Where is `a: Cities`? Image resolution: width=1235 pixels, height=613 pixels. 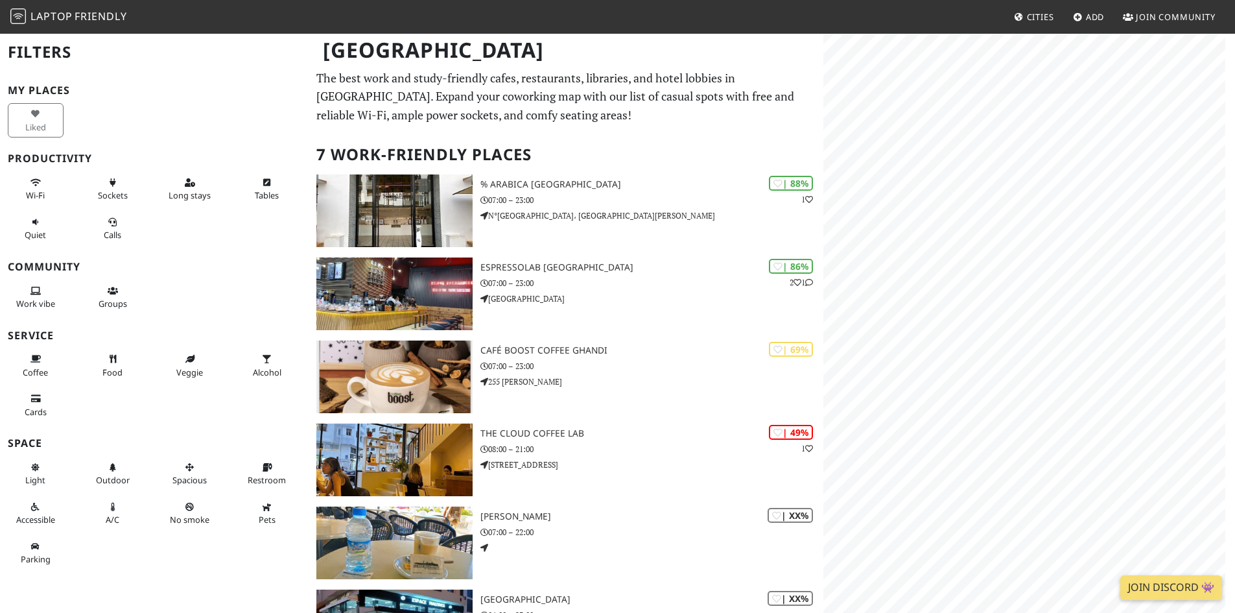
a: Cities is located at coordinates (1034, 17).